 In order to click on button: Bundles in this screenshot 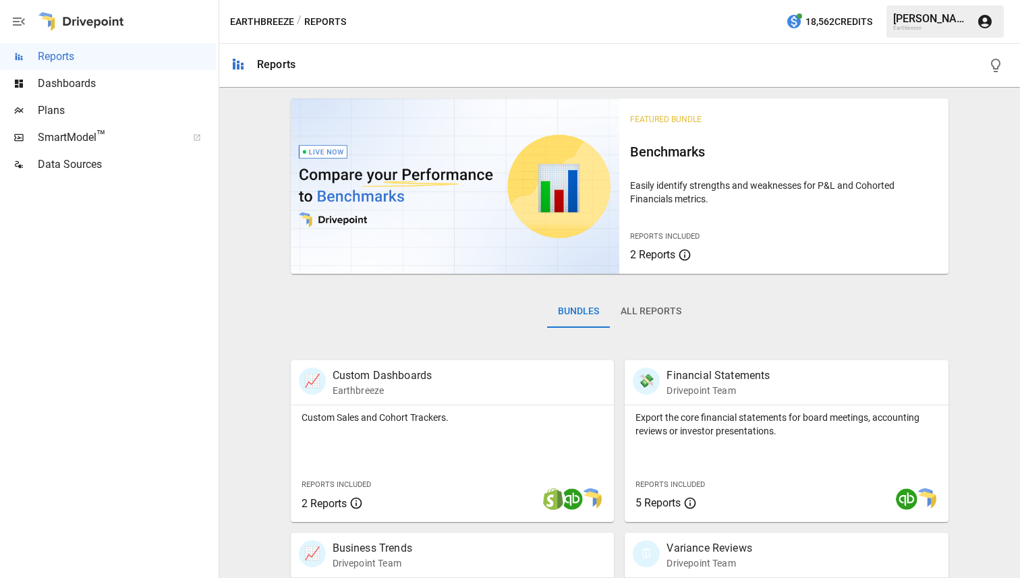, I will do `click(578, 312)`.